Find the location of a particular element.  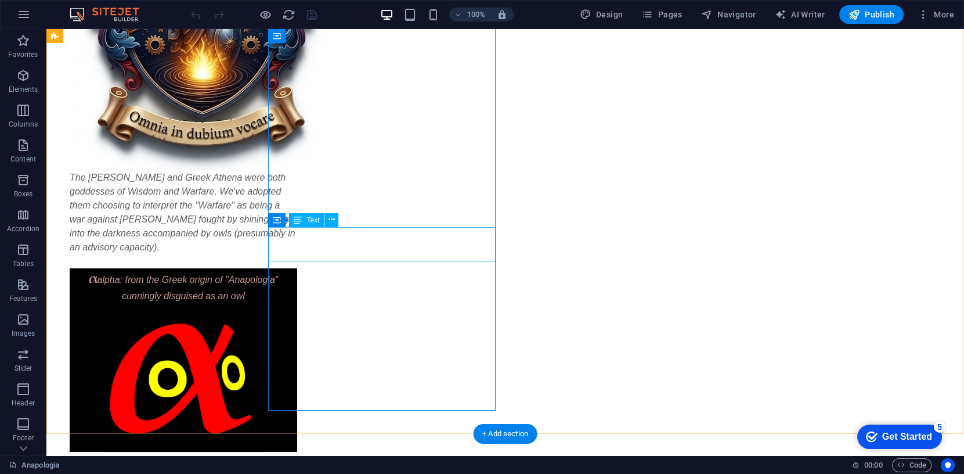

button: Usercentrics is located at coordinates (948, 465).